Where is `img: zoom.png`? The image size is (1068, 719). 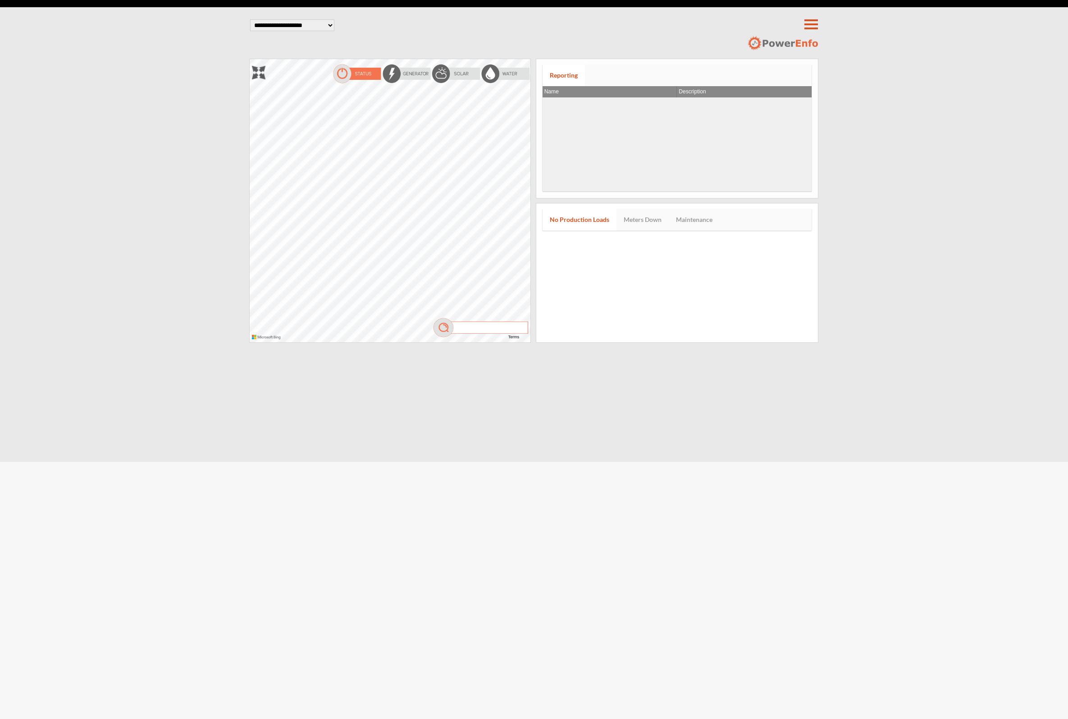 img: zoom.png is located at coordinates (259, 73).